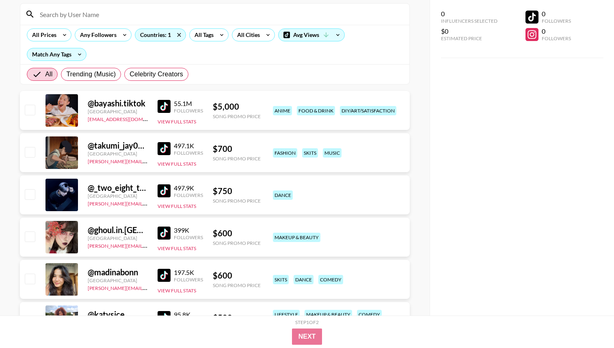  What do you see at coordinates (188, 230) in the screenshot?
I see `div: 399K` at bounding box center [188, 230].